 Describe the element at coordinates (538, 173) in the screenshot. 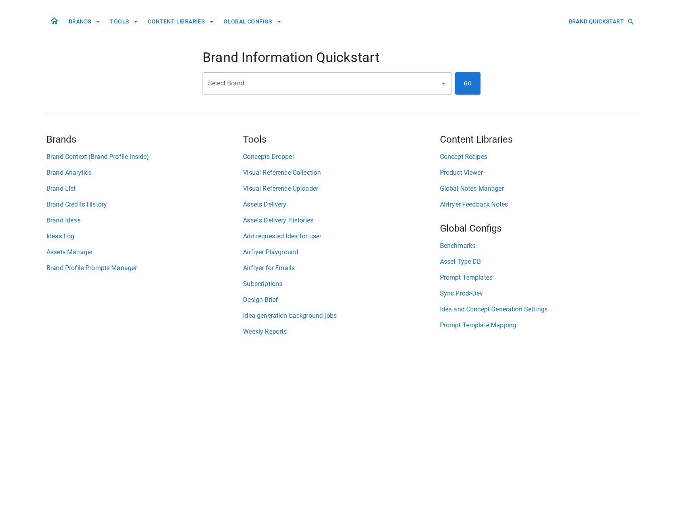

I see `a: Product Viewer` at that location.